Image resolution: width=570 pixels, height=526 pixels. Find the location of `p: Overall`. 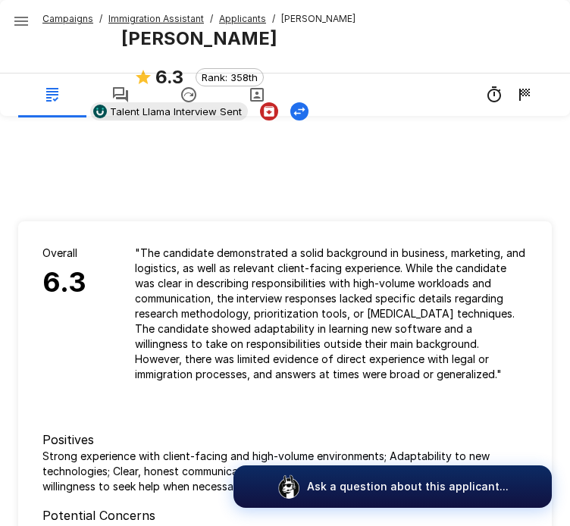

p: Overall is located at coordinates (64, 253).